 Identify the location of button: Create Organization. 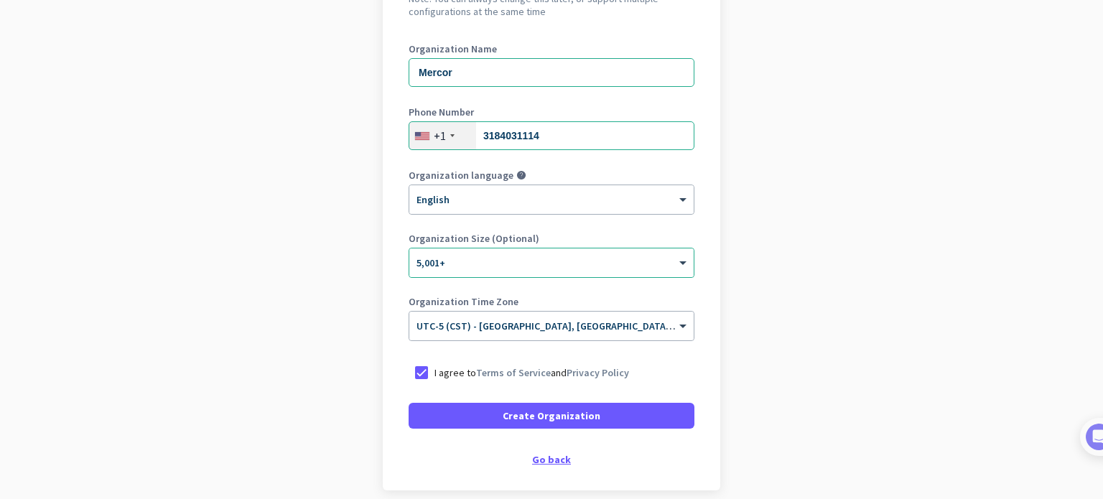
(551, 416).